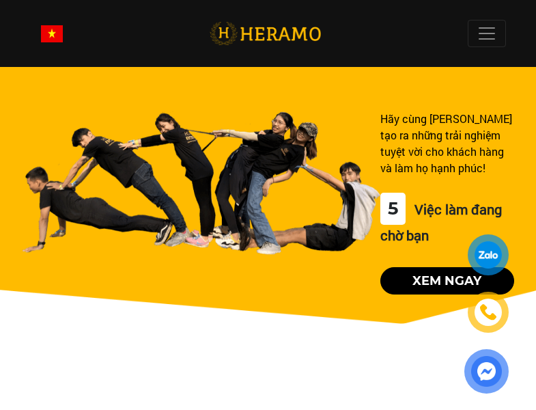 Image resolution: width=536 pixels, height=410 pixels. Describe the element at coordinates (265, 33) in the screenshot. I see `img: logo` at that location.